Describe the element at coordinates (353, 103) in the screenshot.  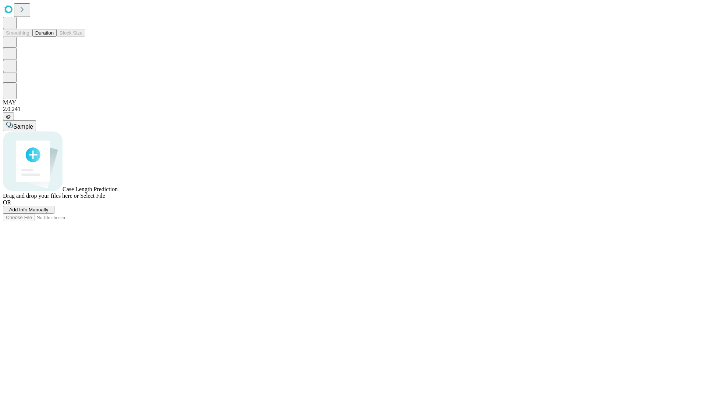
I see `div: MAY` at that location.